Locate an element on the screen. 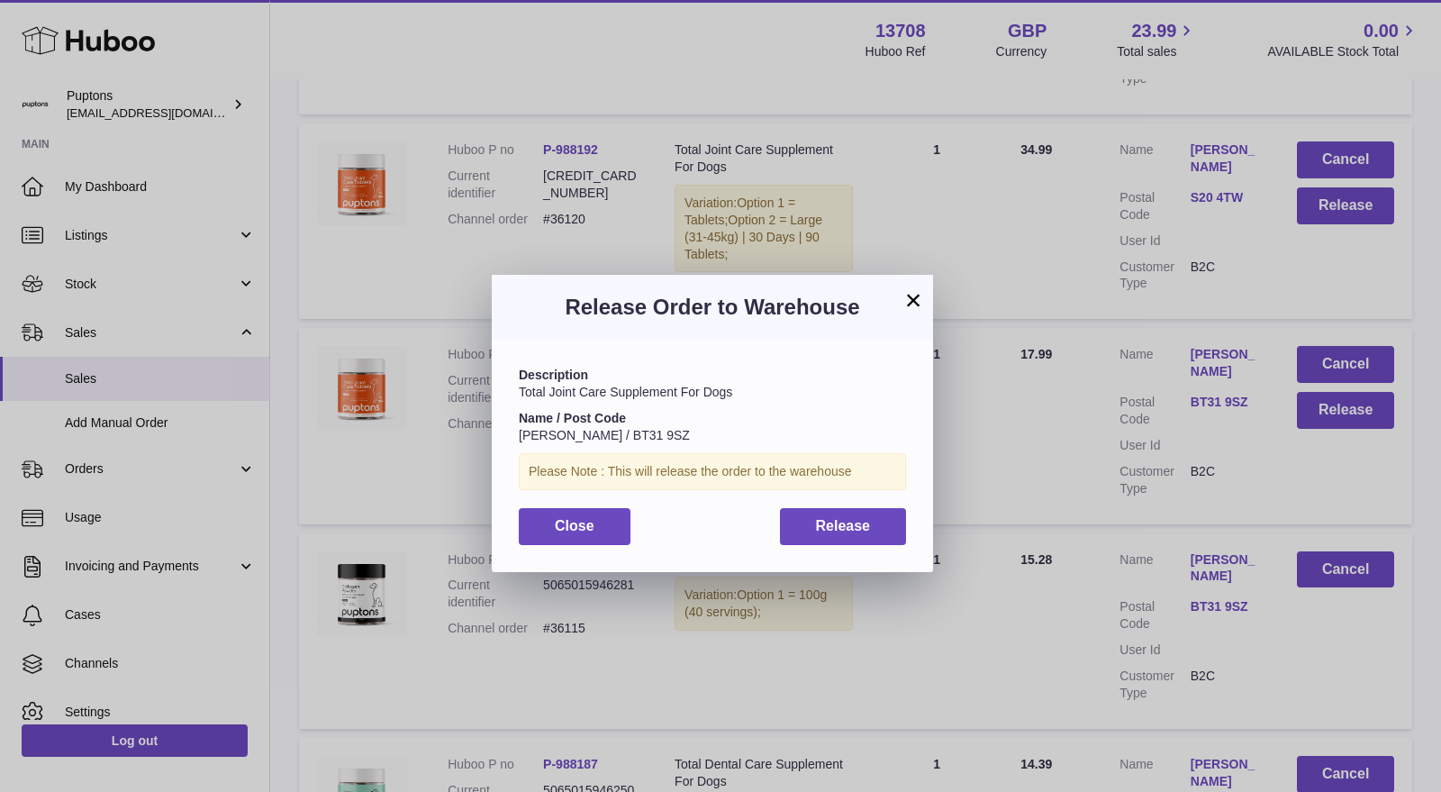 The height and width of the screenshot is (792, 1441). span: Total Joint Care Supplement For Dogs is located at coordinates (625, 392).